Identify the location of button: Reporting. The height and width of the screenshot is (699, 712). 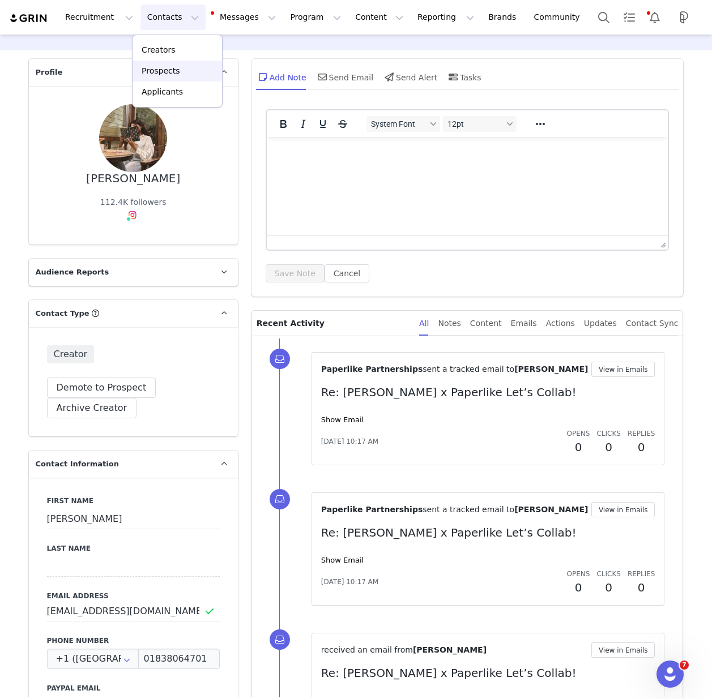
(446, 17).